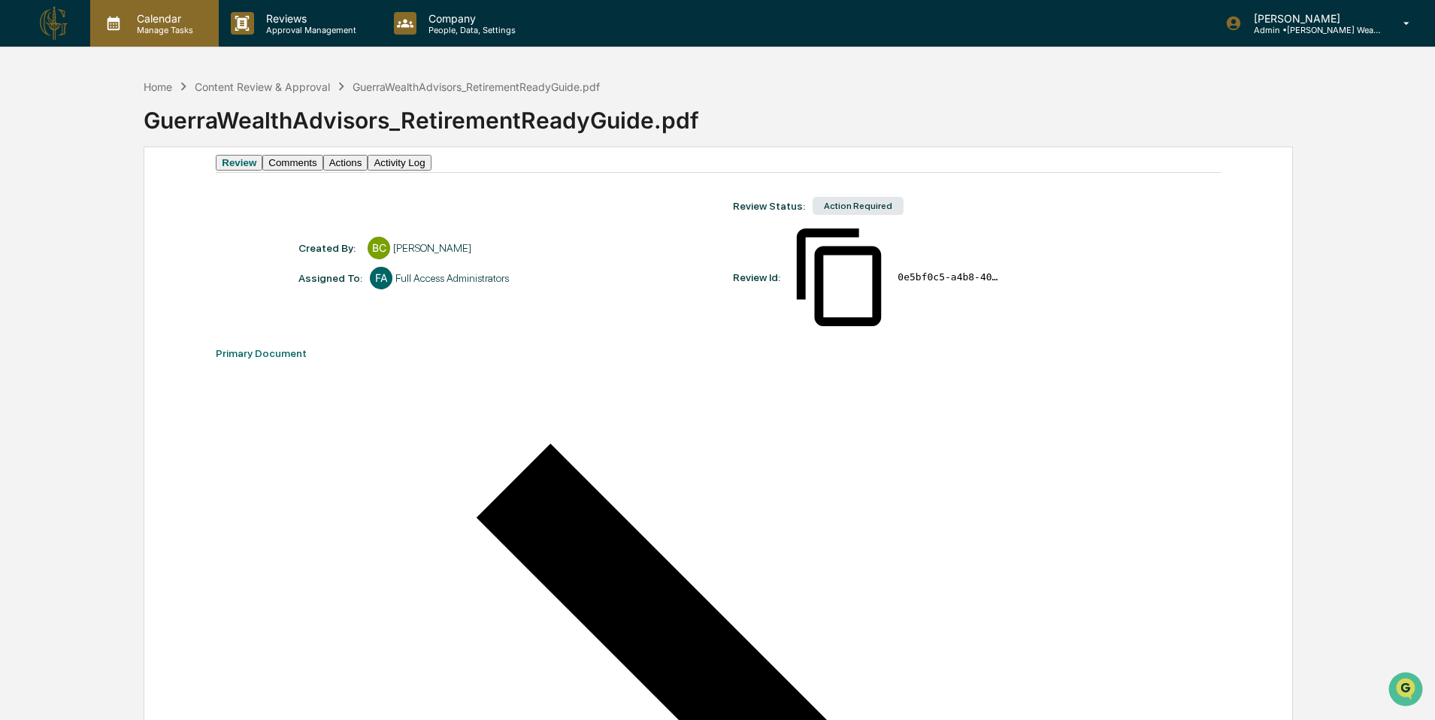  Describe the element at coordinates (399, 162) in the screenshot. I see `button: Activity Log` at that location.